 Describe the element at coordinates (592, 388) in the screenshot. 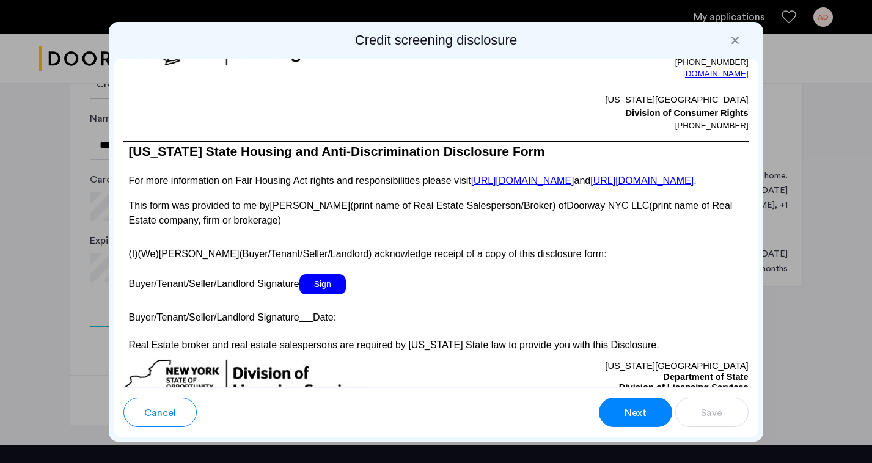

I see `p: Division of Licensing Services` at that location.